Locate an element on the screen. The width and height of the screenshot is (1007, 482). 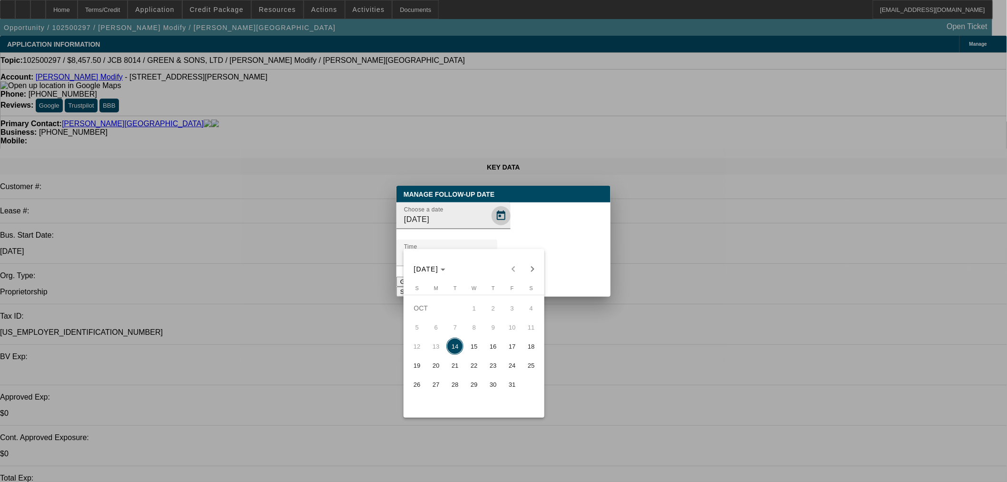
button: October 26, 2025 is located at coordinates (417, 384).